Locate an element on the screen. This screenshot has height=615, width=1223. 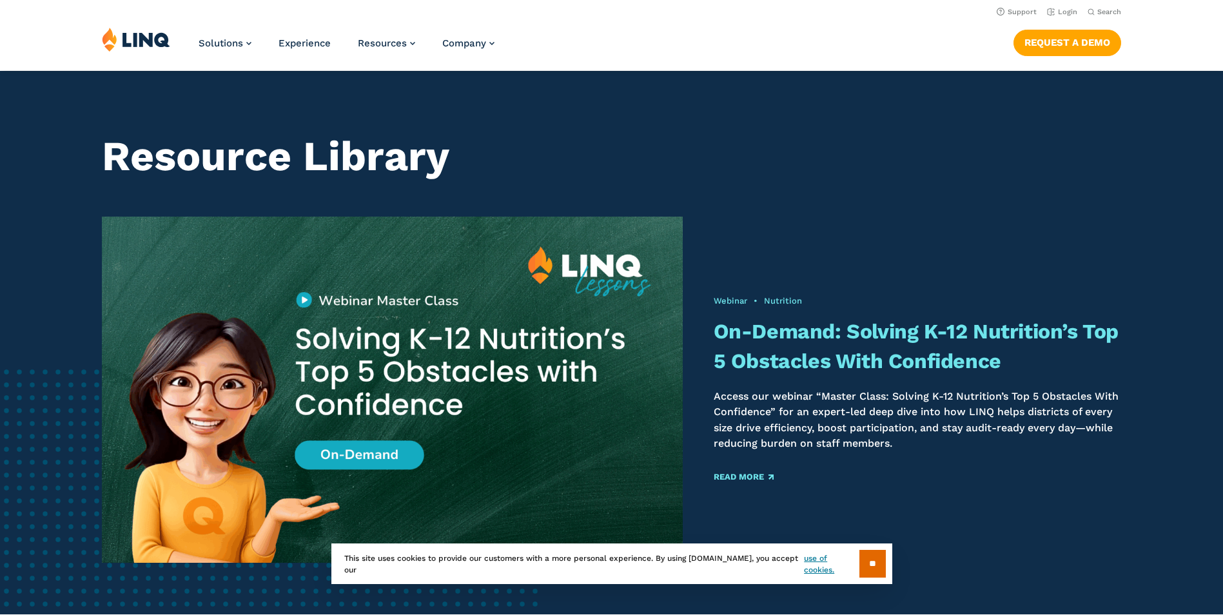
a: Support is located at coordinates (1017, 12).